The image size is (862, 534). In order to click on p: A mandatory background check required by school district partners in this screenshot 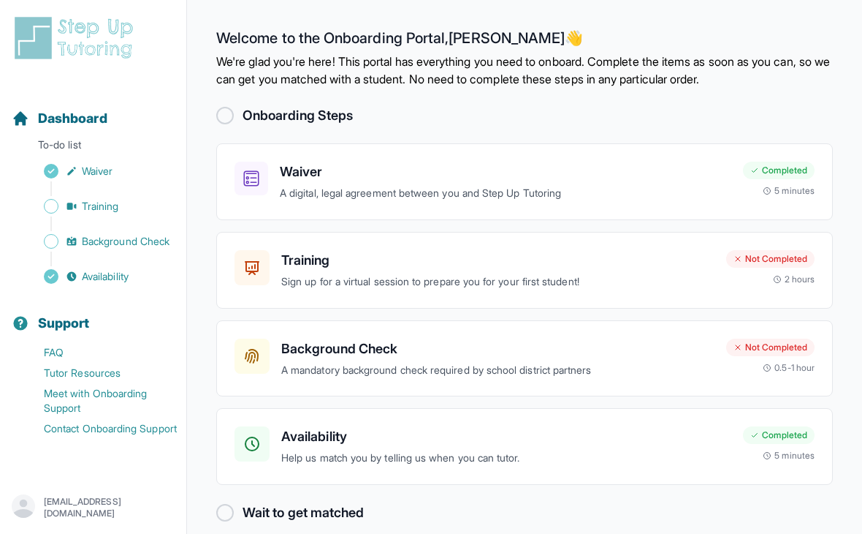, I will do `click(498, 370)`.